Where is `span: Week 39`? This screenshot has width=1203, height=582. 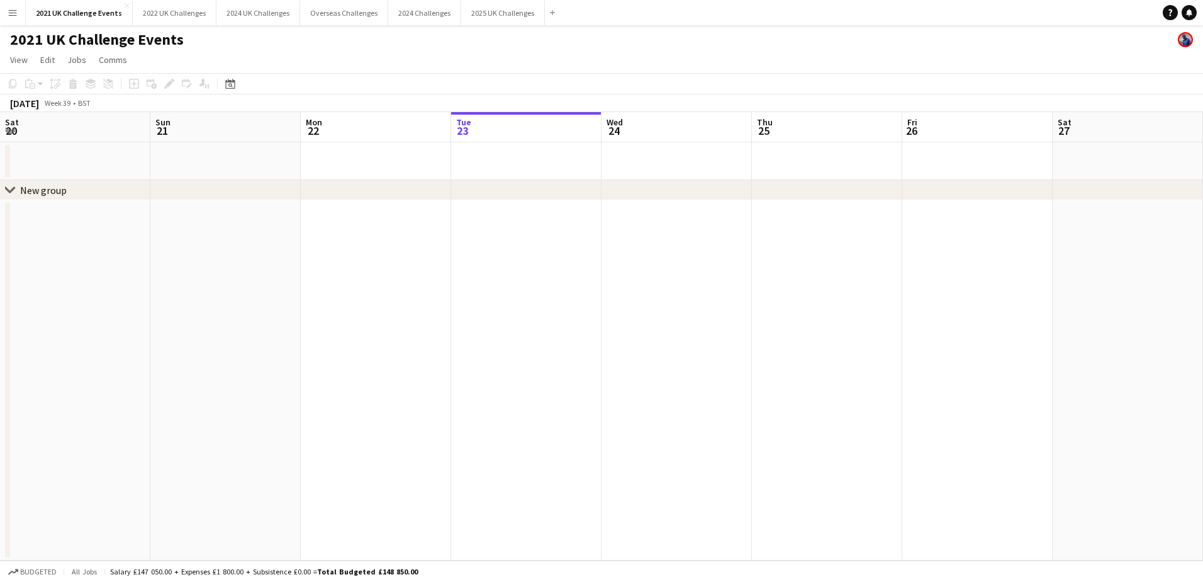 span: Week 39 is located at coordinates (57, 103).